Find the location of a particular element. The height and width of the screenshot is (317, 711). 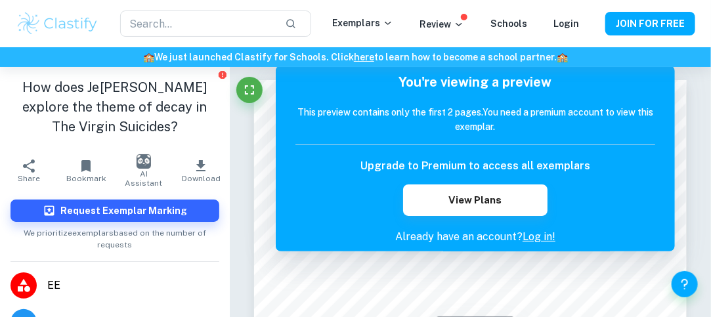

a: JOIN FOR FREE is located at coordinates (650, 24).